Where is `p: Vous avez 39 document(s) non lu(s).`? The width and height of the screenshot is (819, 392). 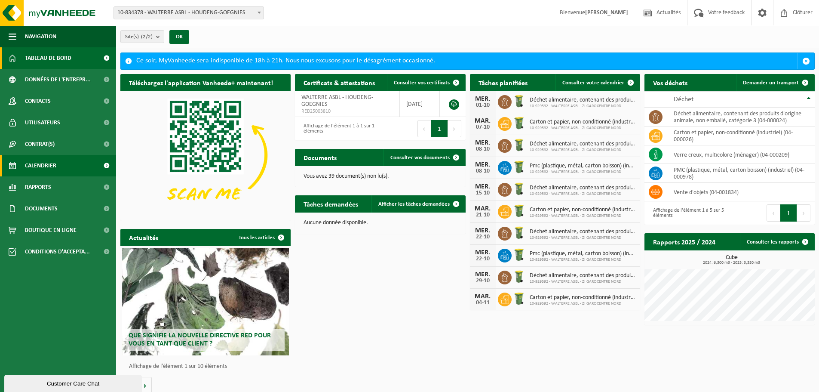
p: Vous avez 39 document(s) non lu(s). is located at coordinates (380, 176).